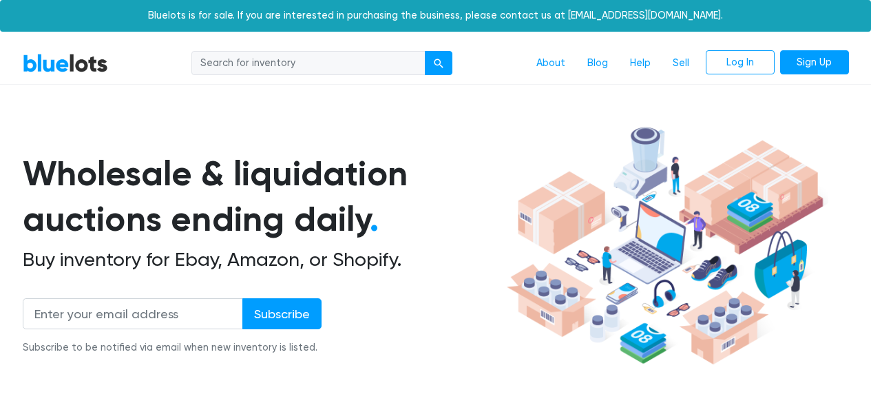 This screenshot has height=403, width=871. I want to click on input: Subscribe, so click(282, 313).